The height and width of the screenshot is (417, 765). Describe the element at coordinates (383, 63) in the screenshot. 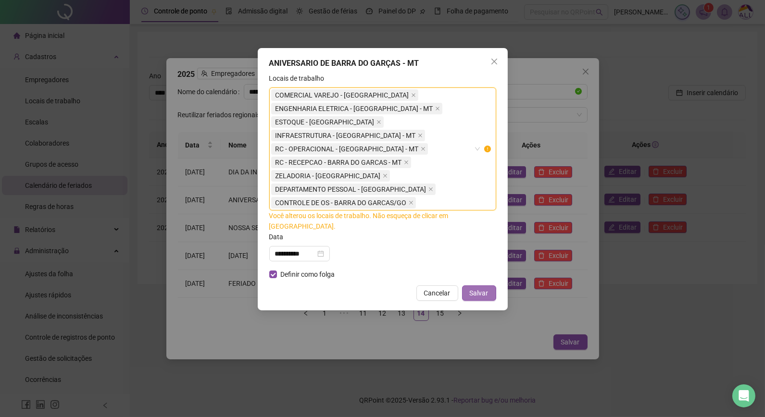

I see `div: ANIVERSARIO DE BARRA DO GARÇAS - MT` at that location.